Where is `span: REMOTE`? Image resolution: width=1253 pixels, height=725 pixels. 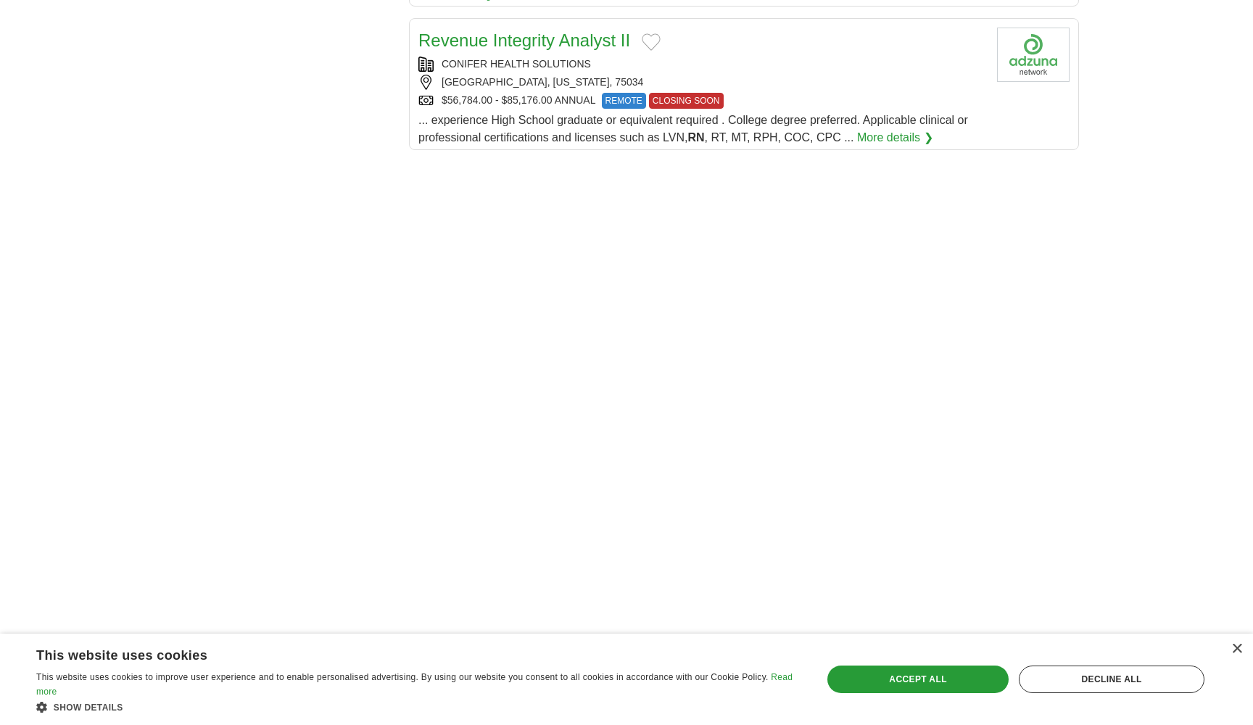 span: REMOTE is located at coordinates (623, 101).